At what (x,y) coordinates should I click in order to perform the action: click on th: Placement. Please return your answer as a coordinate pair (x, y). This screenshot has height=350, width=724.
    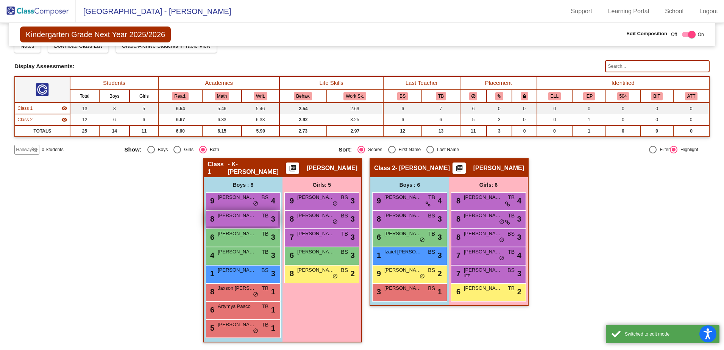
    Looking at the image, I should click on (498, 83).